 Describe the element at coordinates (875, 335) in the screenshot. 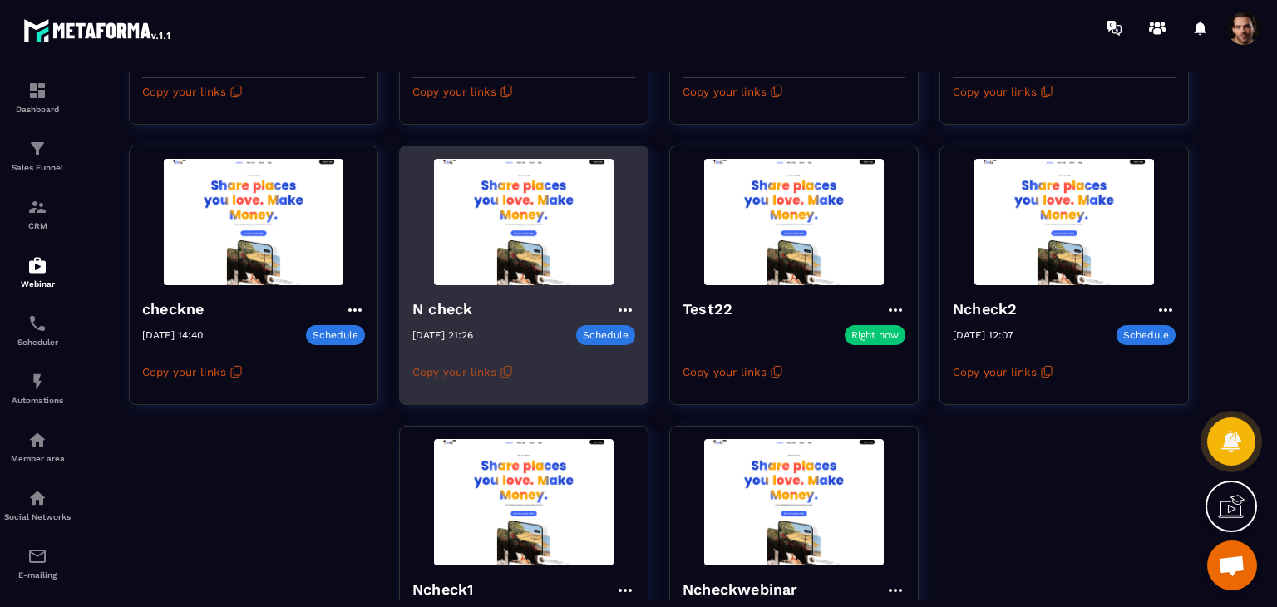

I see `p: Right now` at that location.